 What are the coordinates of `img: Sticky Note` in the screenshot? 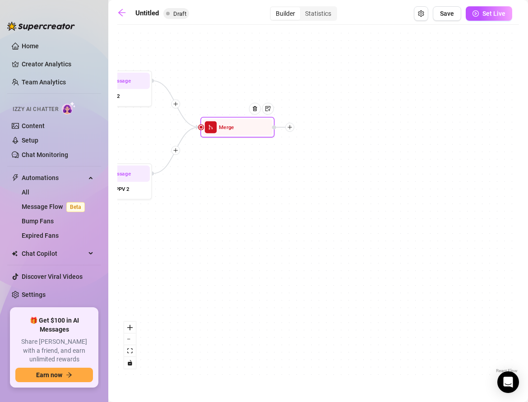 It's located at (268, 108).